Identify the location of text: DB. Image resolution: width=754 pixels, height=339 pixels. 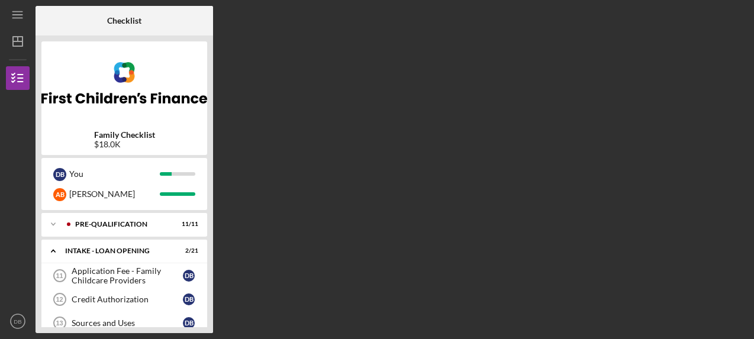
(17, 321).